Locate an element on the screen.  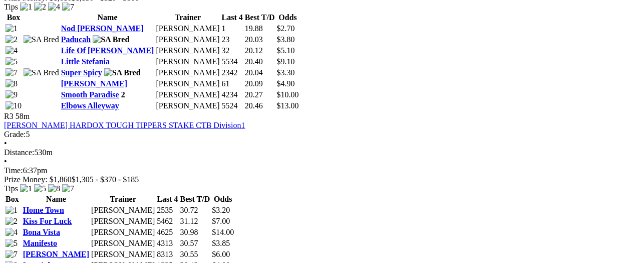
span: $3.85 is located at coordinates (221, 243).